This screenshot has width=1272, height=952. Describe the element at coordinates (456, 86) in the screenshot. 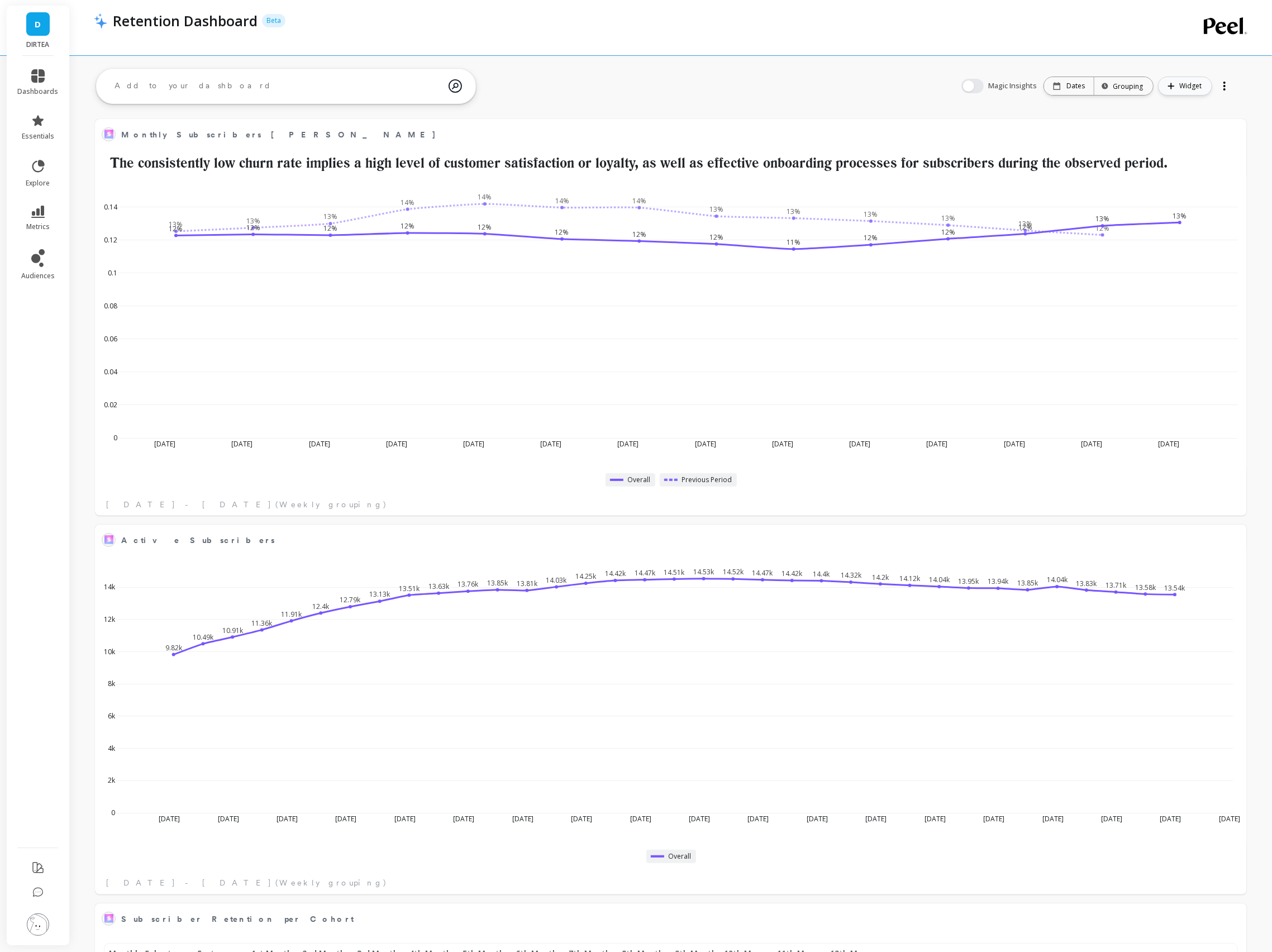

I see `img: magic search icon` at that location.